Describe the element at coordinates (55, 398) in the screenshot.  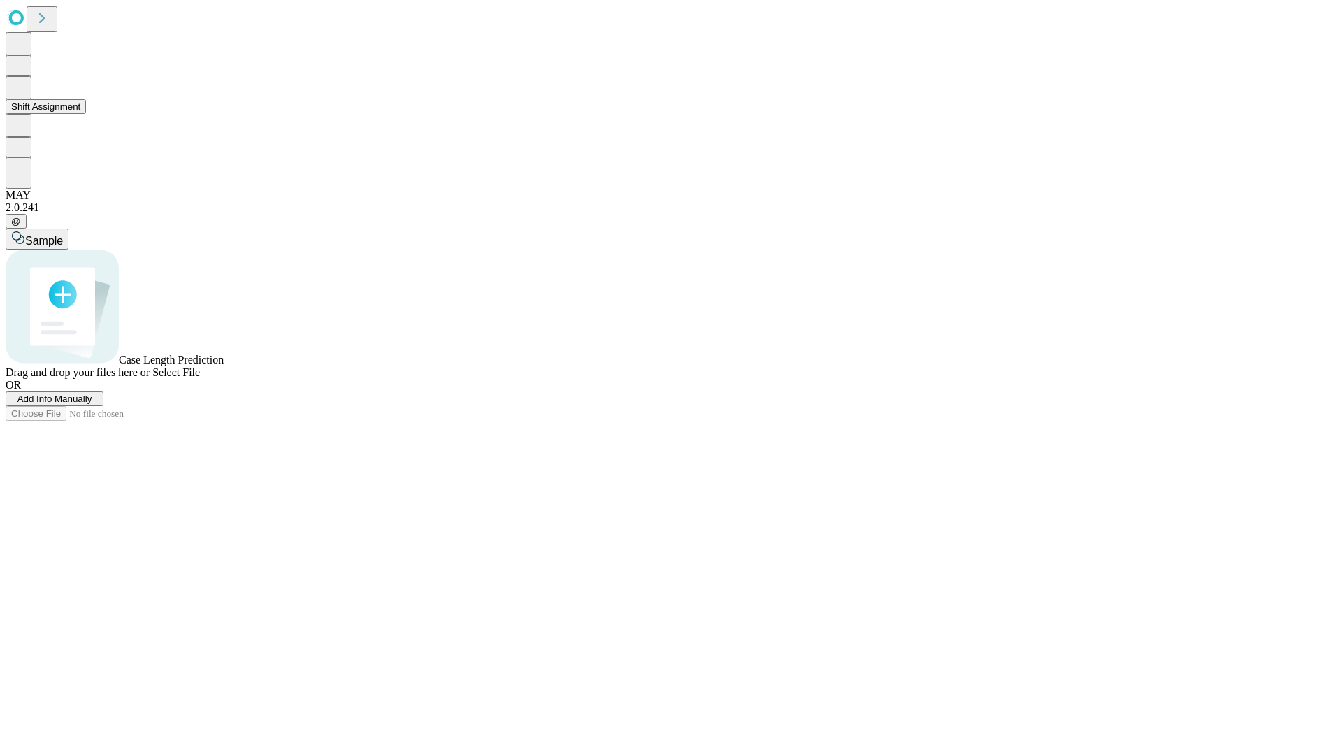
I see `span: Add Info Manually` at that location.